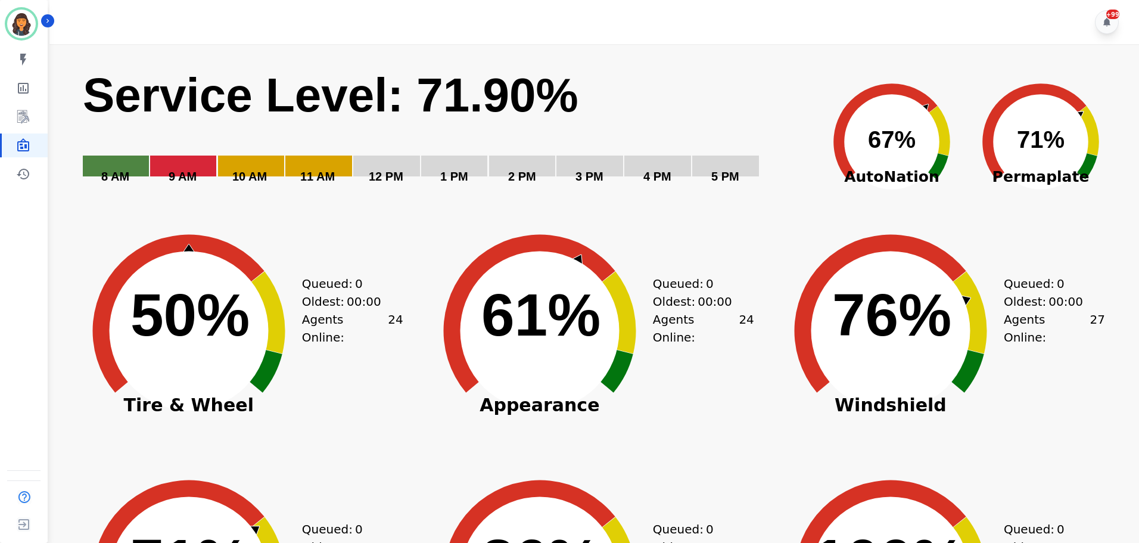  What do you see at coordinates (115, 176) in the screenshot?
I see `text: 8 AM` at bounding box center [115, 176].